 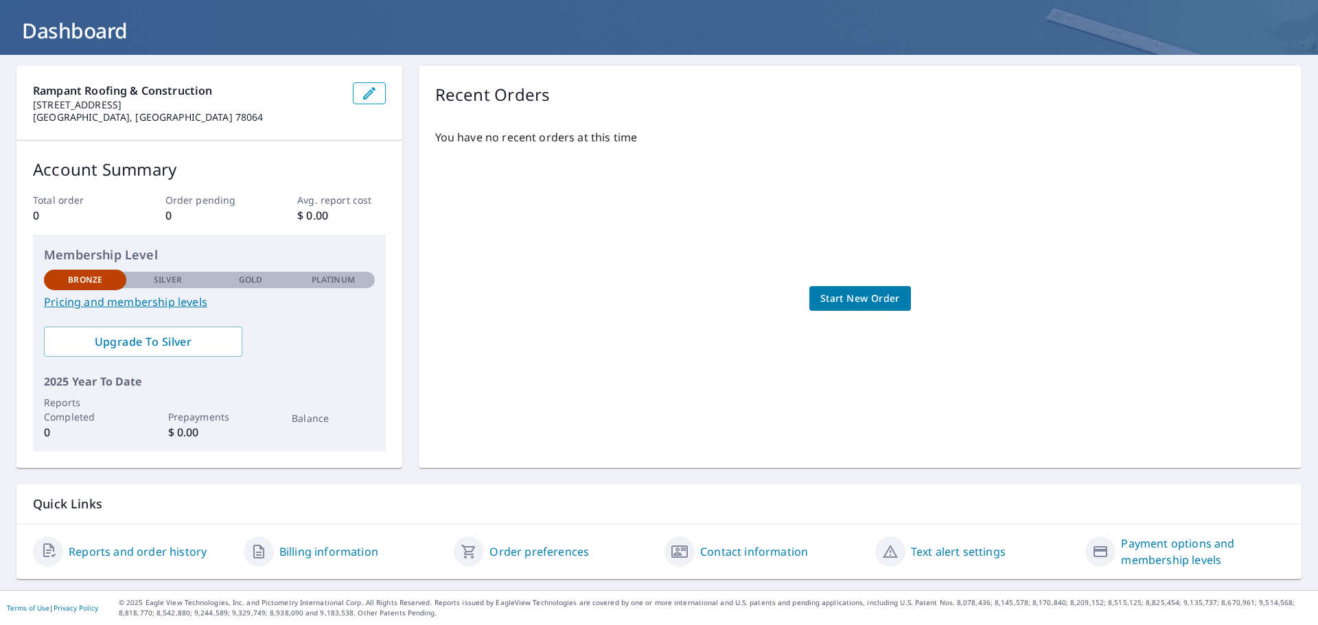 I want to click on a: Billing information, so click(x=329, y=552).